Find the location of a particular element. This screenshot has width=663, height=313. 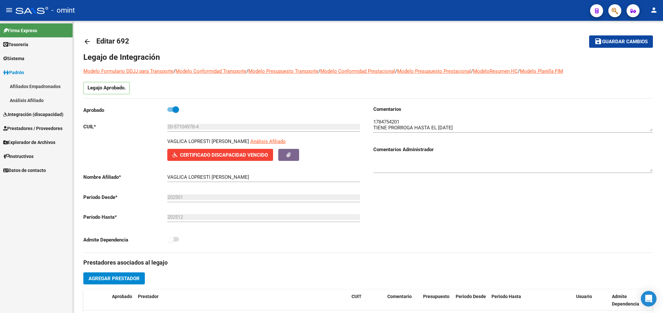

button: Certificado Discapacidad Vencido is located at coordinates (220, 155).